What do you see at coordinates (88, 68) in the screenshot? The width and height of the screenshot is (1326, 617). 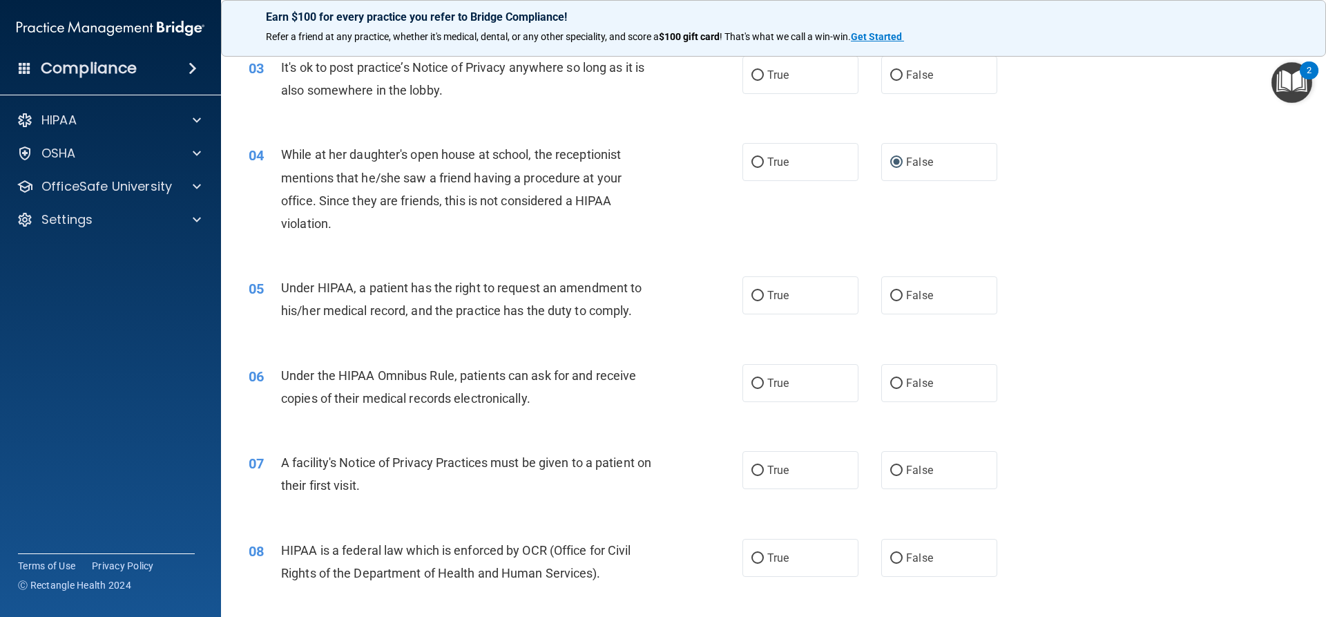 I see `h4: Compliance` at bounding box center [88, 68].